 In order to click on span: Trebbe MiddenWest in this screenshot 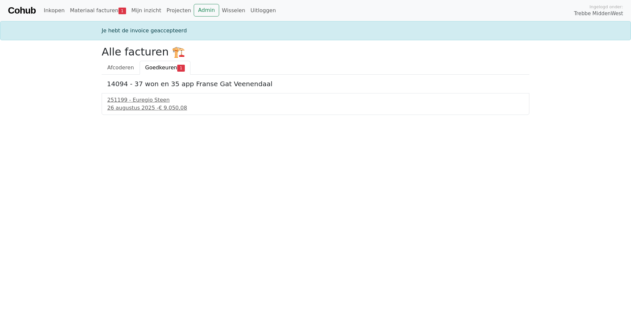, I will do `click(598, 14)`.